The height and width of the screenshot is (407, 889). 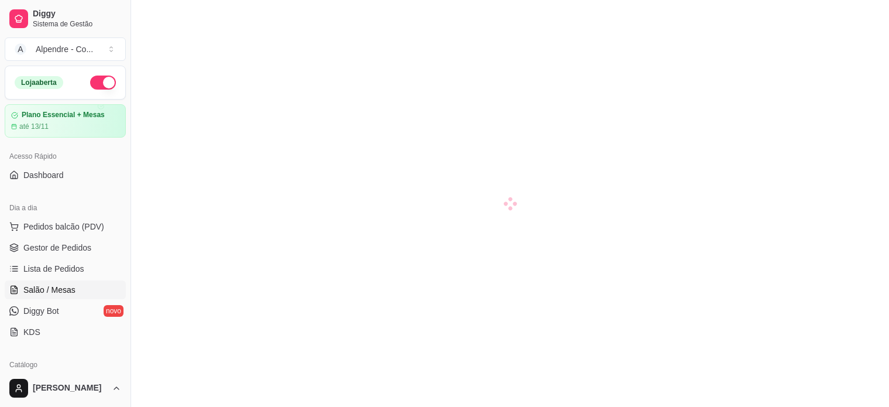 What do you see at coordinates (77, 24) in the screenshot?
I see `span: Sistema de Gestão` at bounding box center [77, 24].